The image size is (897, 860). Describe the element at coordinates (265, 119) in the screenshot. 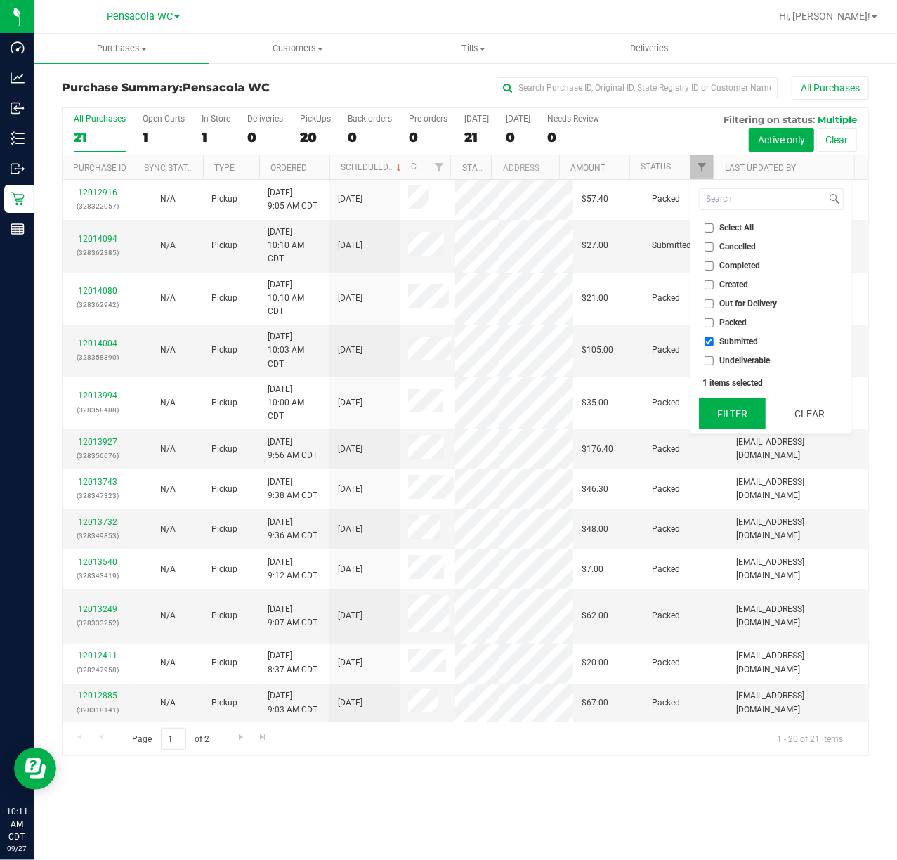

I see `div: Deliveries` at that location.